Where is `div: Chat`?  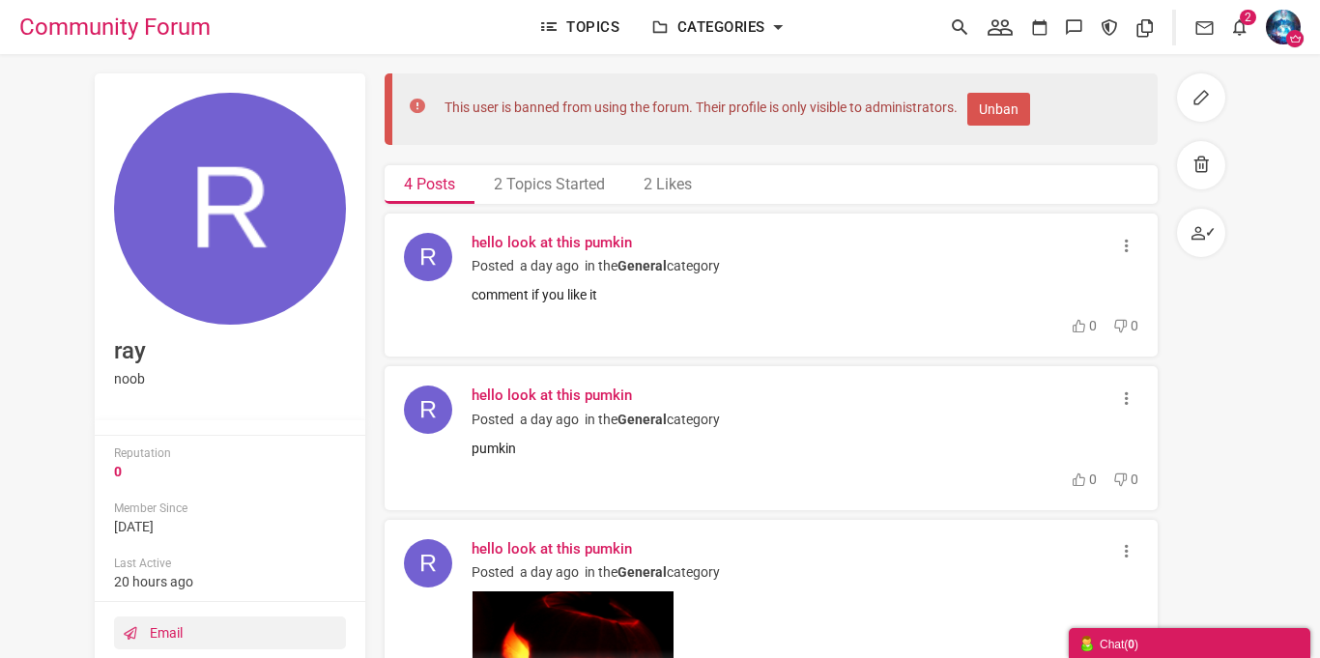
div: Chat is located at coordinates (1190, 643).